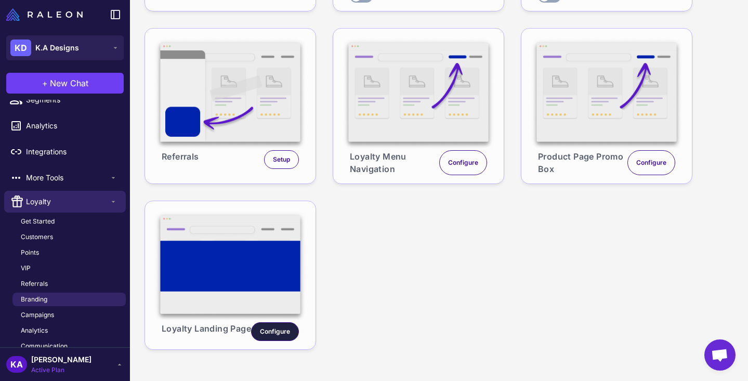 The width and height of the screenshot is (748, 381). What do you see at coordinates (72, 100) in the screenshot?
I see `span: Segments` at bounding box center [72, 100].